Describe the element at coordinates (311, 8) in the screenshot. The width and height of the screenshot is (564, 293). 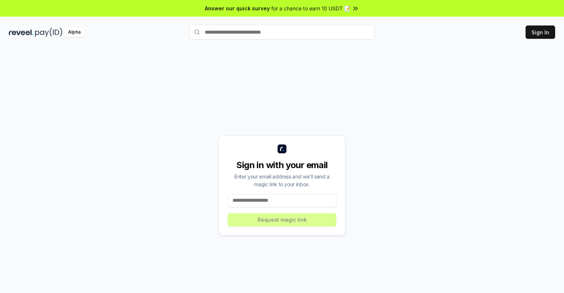
I see `span: for a chance to earn 10 USDT 📝` at that location.